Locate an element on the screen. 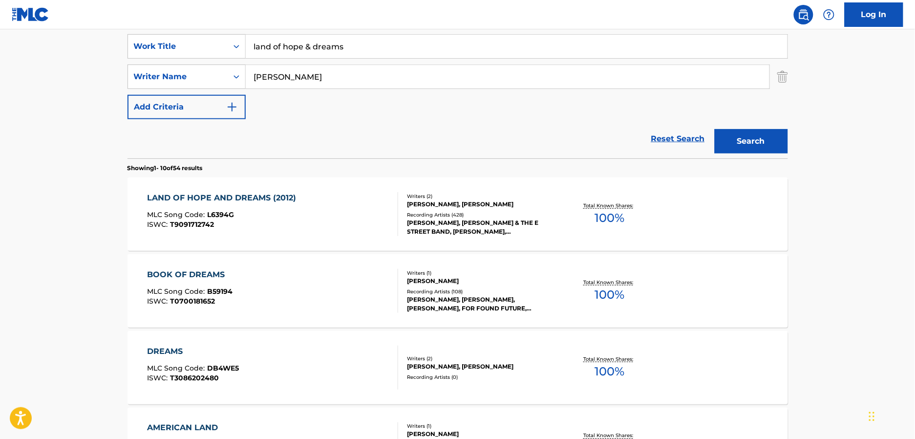 The width and height of the screenshot is (915, 439). span: T9091712742 is located at coordinates (192, 224).